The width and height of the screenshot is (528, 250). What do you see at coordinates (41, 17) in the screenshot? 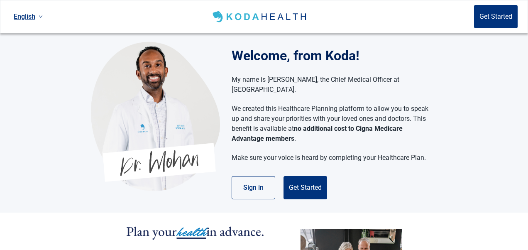
I see `span: down` at bounding box center [41, 17].